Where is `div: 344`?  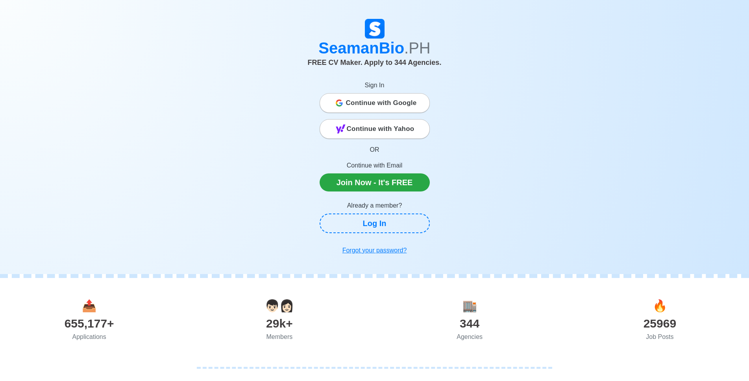 div: 344 is located at coordinates (469, 323).